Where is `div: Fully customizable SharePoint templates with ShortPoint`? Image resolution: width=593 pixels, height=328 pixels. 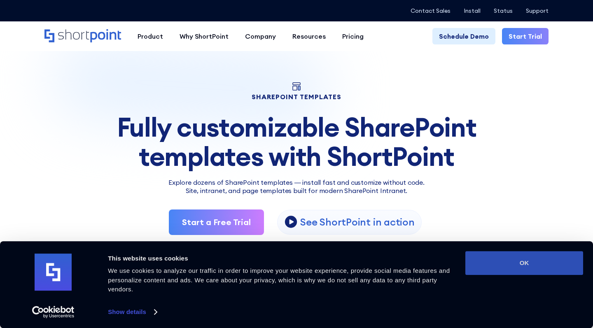 div: Fully customizable SharePoint templates with ShortPoint is located at coordinates (297, 142).